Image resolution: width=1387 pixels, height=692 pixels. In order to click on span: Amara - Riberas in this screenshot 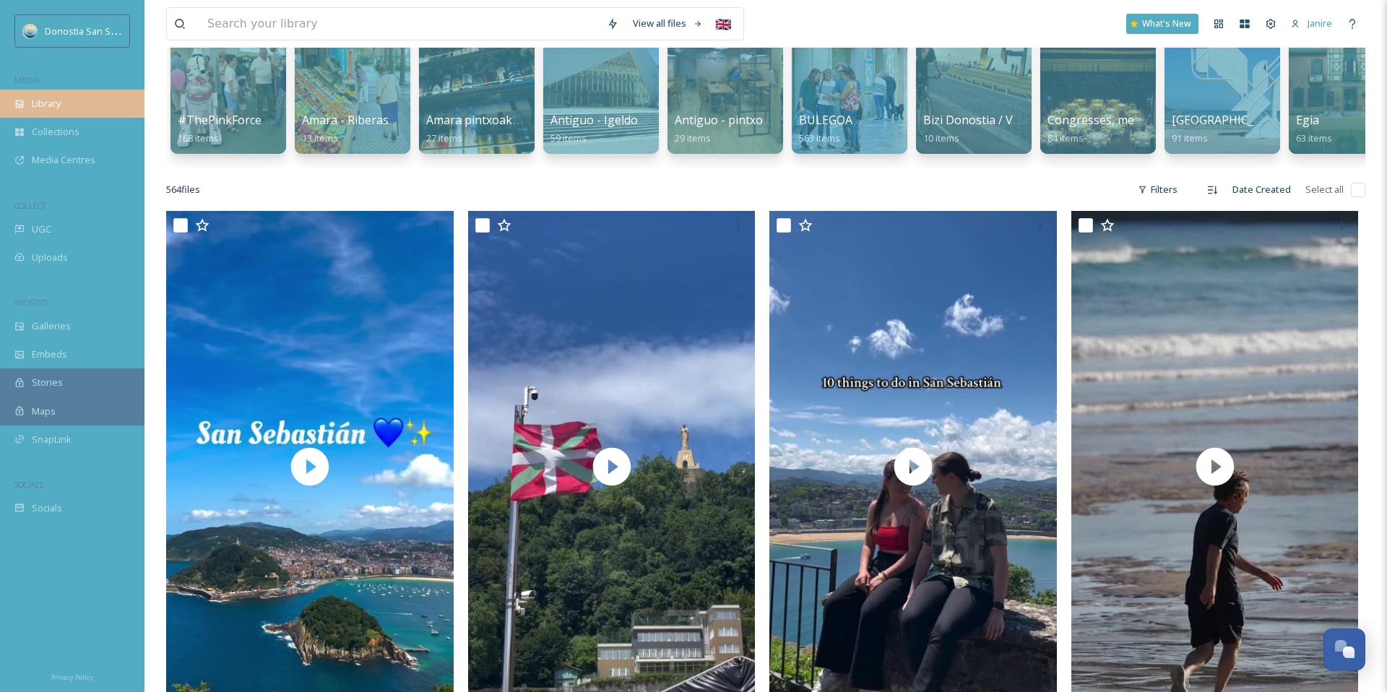, I will do `click(345, 120)`.